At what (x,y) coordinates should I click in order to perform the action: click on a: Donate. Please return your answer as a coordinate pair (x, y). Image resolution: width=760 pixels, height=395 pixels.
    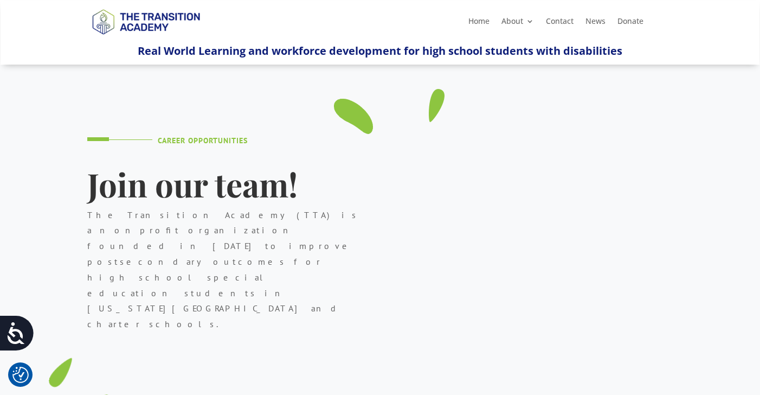
    Looking at the image, I should click on (630, 23).